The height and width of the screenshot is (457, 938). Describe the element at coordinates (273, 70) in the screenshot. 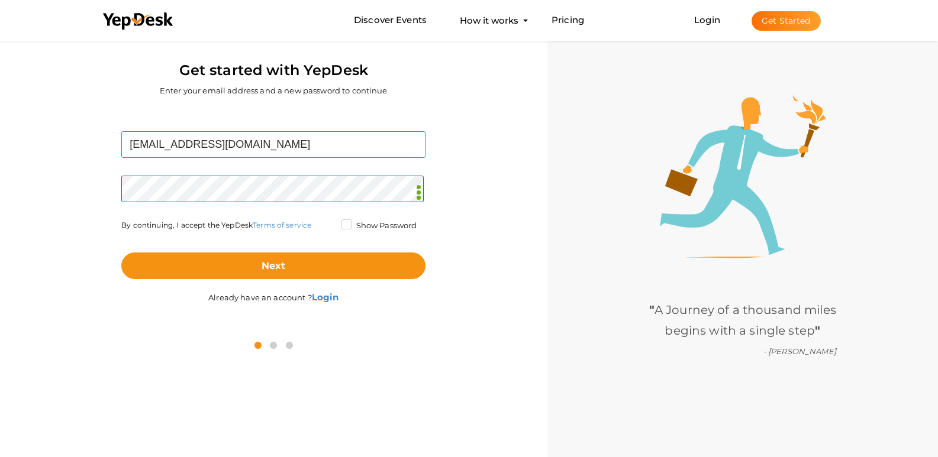

I see `label: Get started with YepDesk` at that location.